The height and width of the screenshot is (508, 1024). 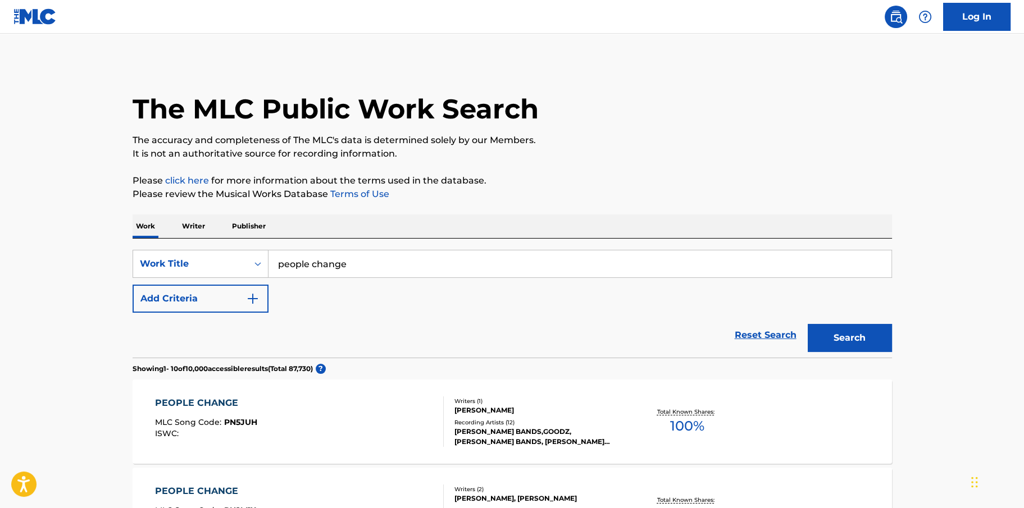 What do you see at coordinates (249, 226) in the screenshot?
I see `p: Publisher` at bounding box center [249, 226].